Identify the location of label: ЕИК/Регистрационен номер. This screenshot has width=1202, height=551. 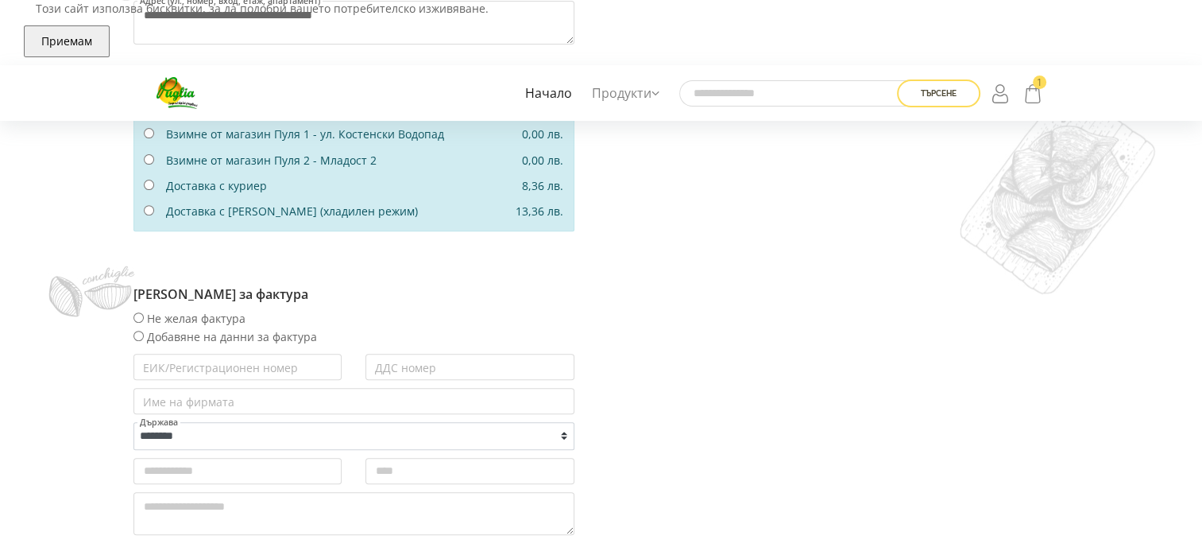
(220, 368).